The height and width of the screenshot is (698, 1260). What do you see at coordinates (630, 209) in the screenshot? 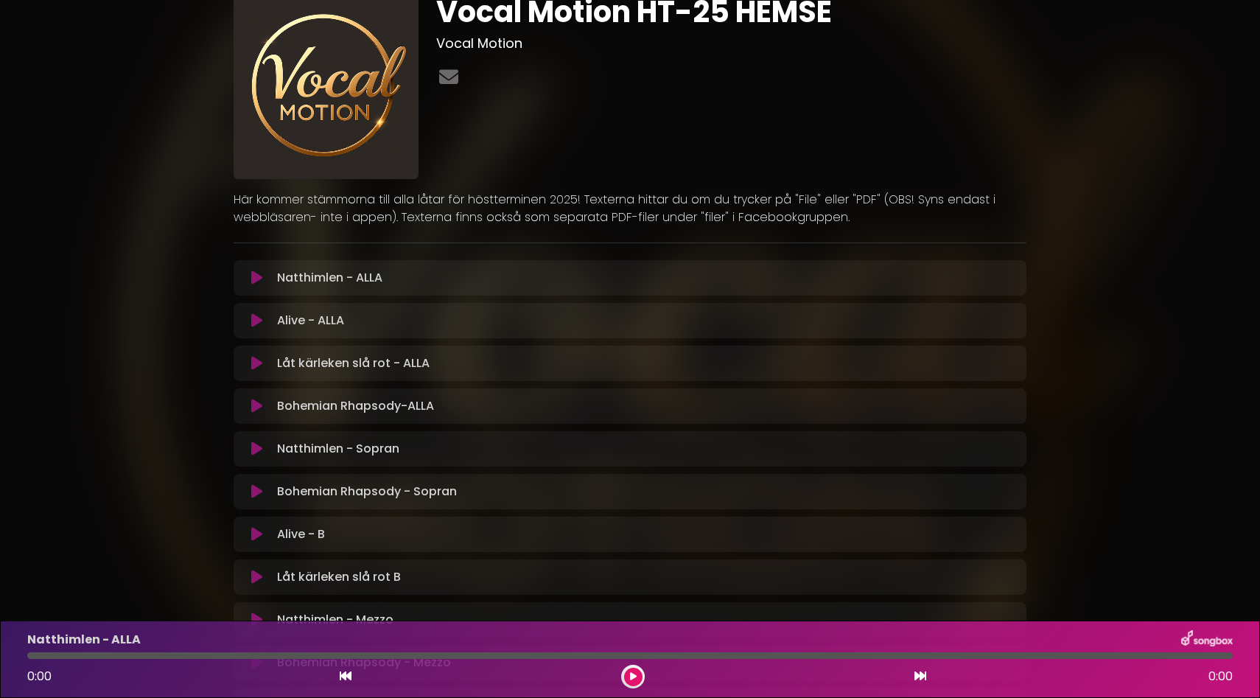
I see `p: Här kommer stämmorna till alla låtar för höstterminen 2025! Texterna hittar du om du trycker på "...` at bounding box center [630, 209].